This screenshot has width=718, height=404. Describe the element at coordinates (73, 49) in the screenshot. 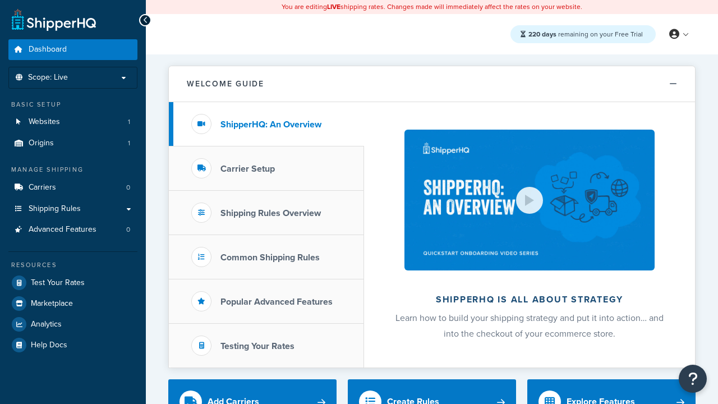

I see `a: Dashboard` at that location.